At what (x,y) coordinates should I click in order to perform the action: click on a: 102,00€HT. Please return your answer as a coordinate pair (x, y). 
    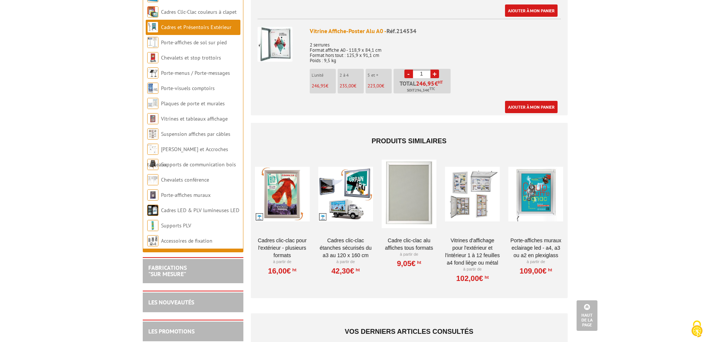
    Looking at the image, I should click on (472, 279).